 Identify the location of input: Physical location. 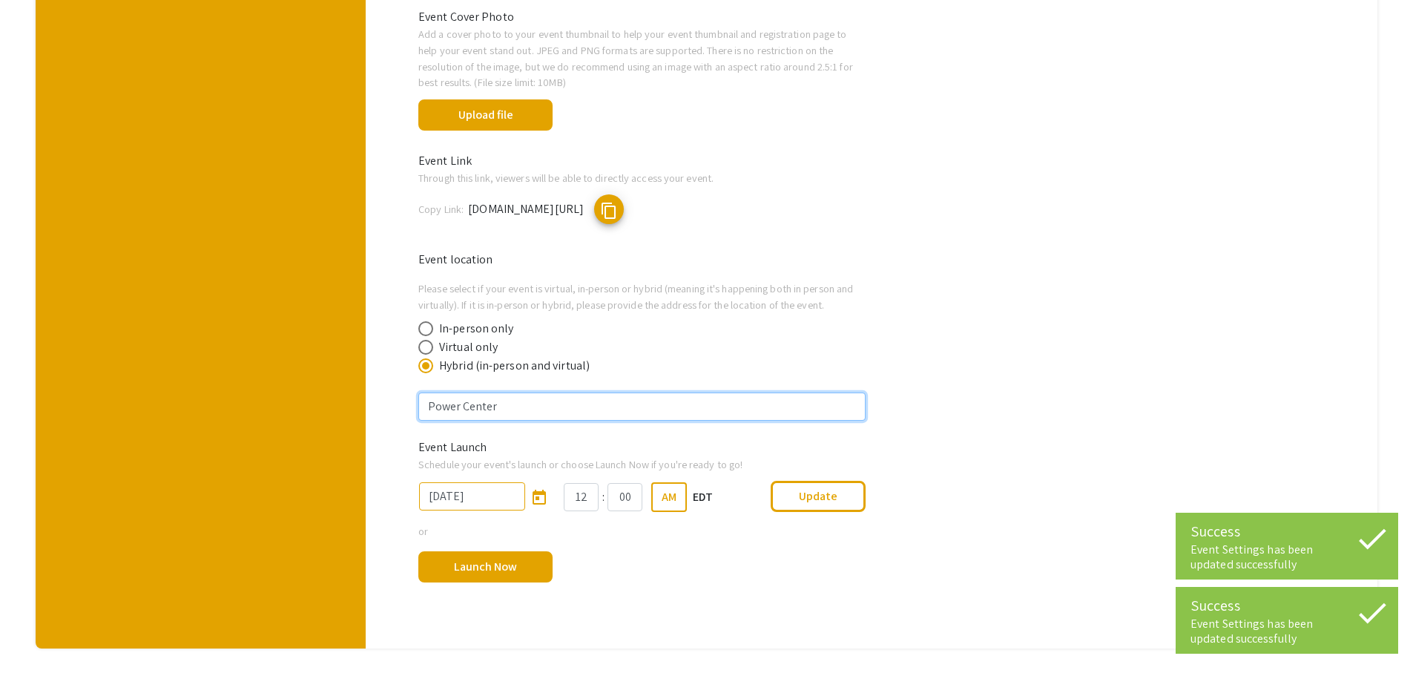
(642, 406).